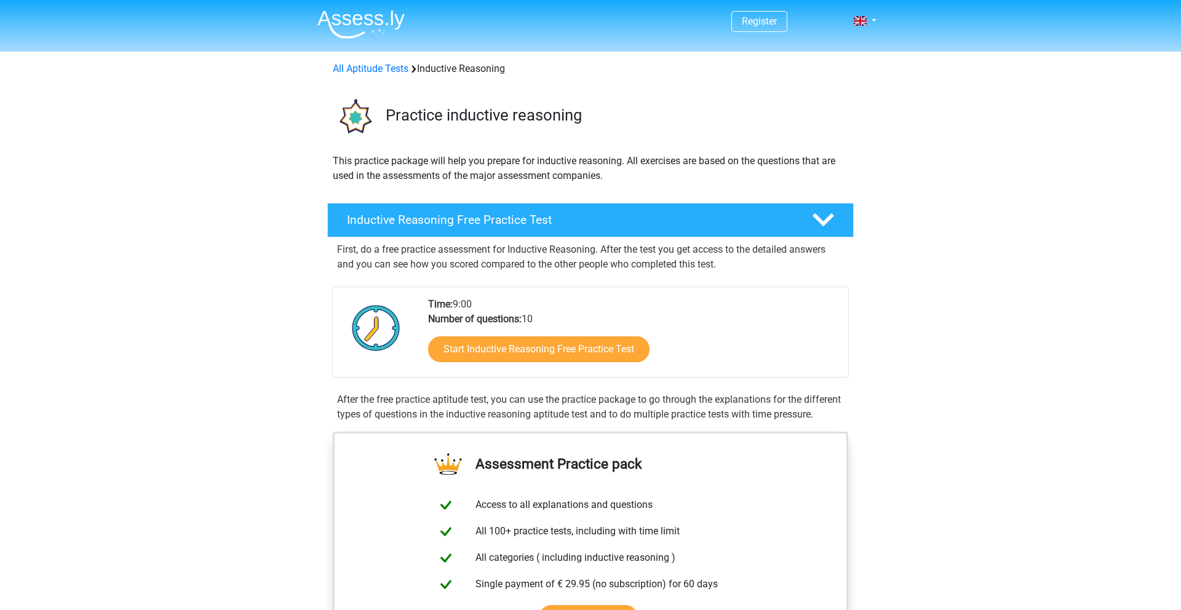 The image size is (1181, 610). I want to click on b: Number of questions:, so click(475, 319).